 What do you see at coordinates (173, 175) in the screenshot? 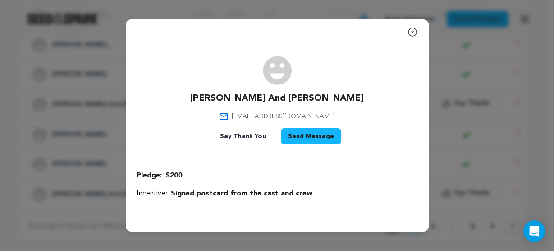
I see `span: $200` at bounding box center [173, 175].